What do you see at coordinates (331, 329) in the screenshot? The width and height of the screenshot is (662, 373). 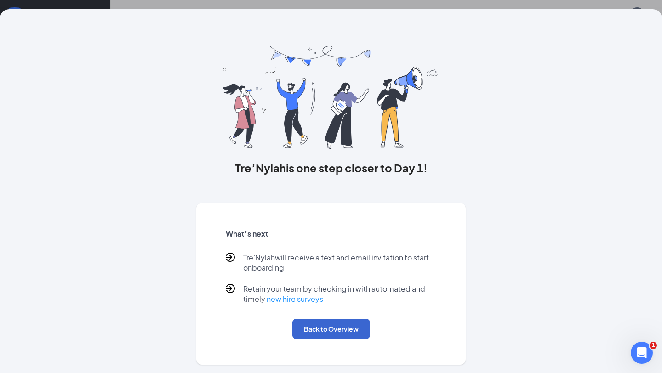 I see `button: Back to Overview` at bounding box center [331, 329].